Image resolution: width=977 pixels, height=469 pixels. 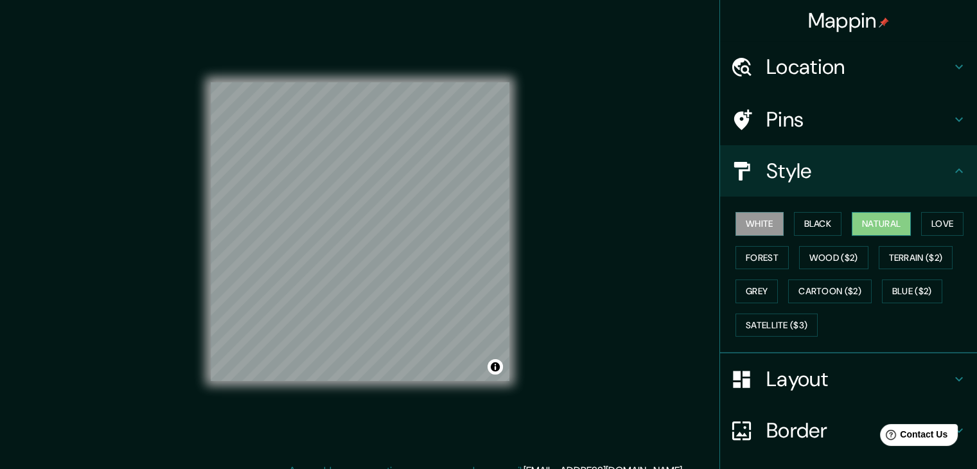 I want to click on span: Contact Us, so click(x=61, y=15).